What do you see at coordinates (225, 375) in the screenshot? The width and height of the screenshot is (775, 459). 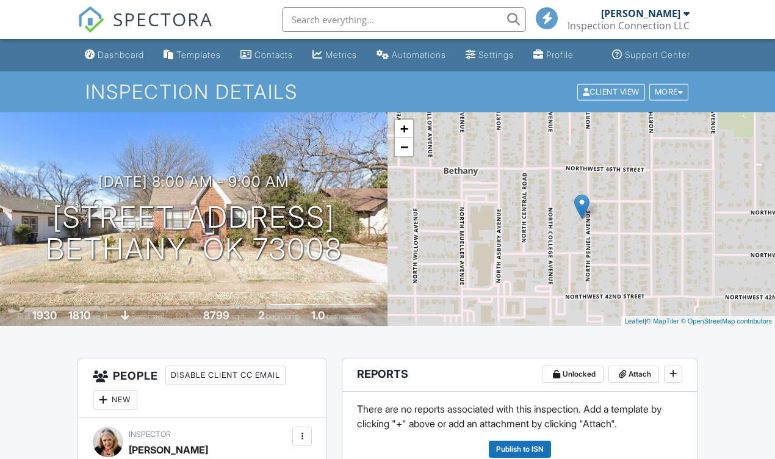 I see `div: Disable Client CC Email` at bounding box center [225, 375].